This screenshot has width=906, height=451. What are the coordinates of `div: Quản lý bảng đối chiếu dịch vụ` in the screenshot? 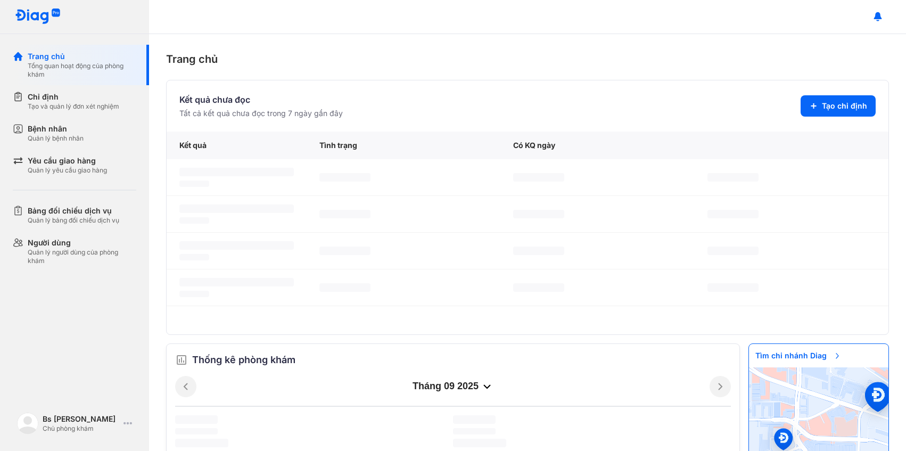 It's located at (73, 220).